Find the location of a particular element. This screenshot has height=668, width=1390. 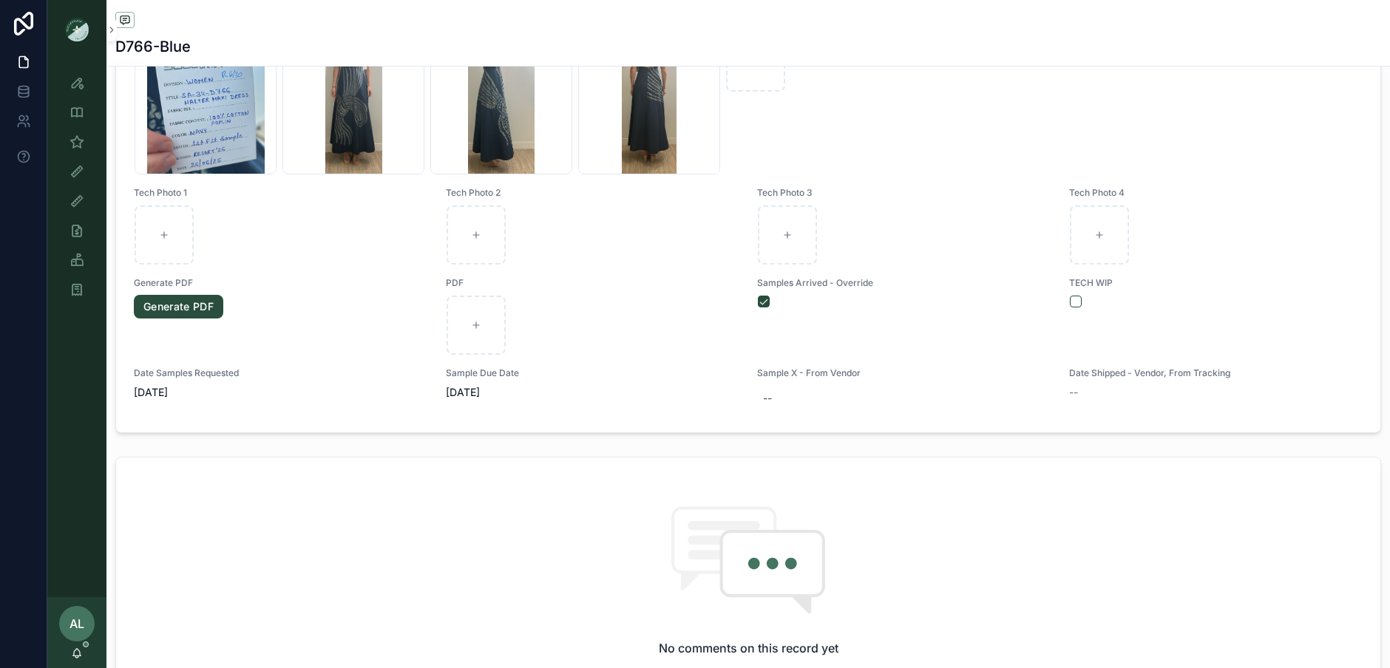

span: PDF is located at coordinates (593, 283).